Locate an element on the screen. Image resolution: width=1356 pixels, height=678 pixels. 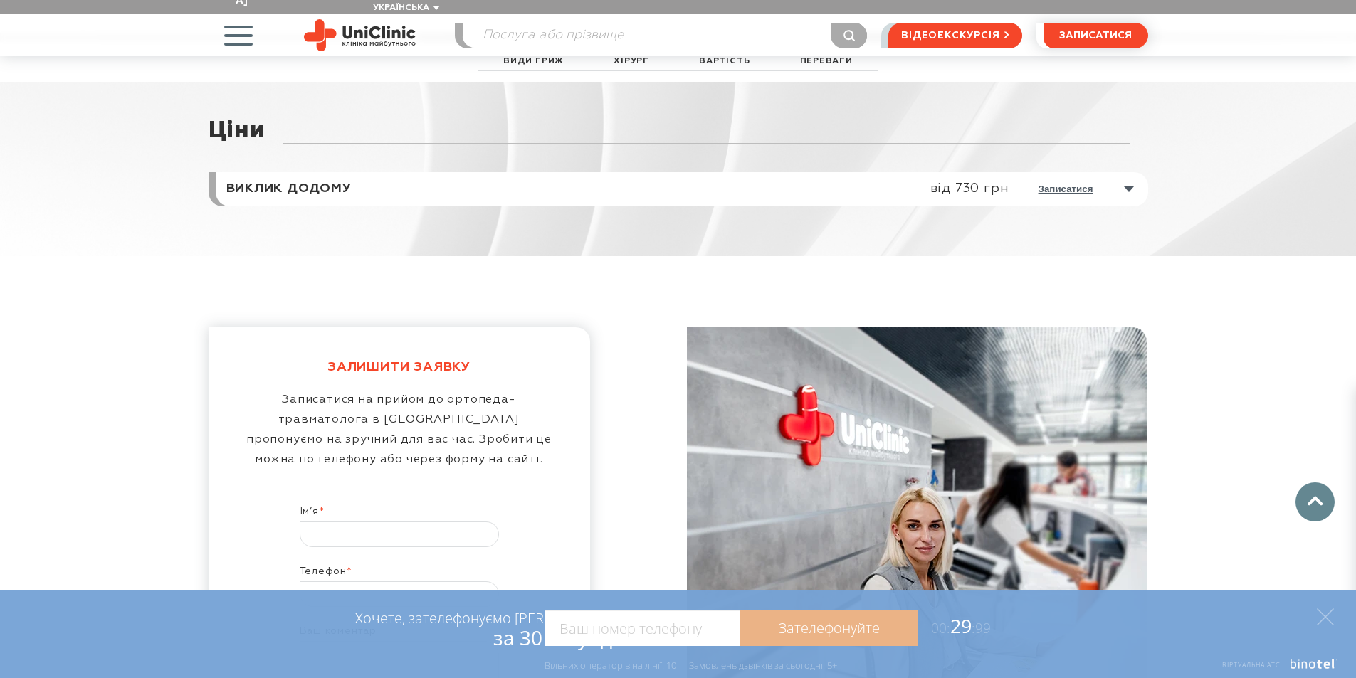
span: Українська is located at coordinates (401, 8).